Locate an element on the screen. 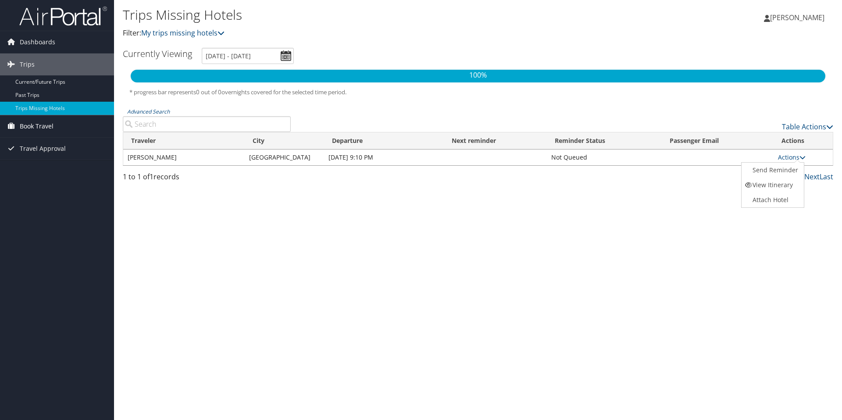 The image size is (842, 420). a: Actions is located at coordinates (791, 157).